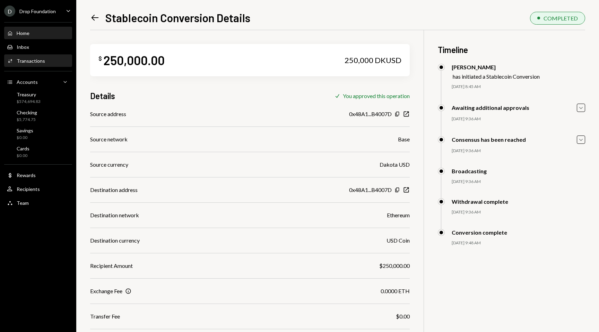 This screenshot has height=332, width=599. What do you see at coordinates (178, 18) in the screenshot?
I see `h1: Stablecoin Conversion Details` at bounding box center [178, 18].